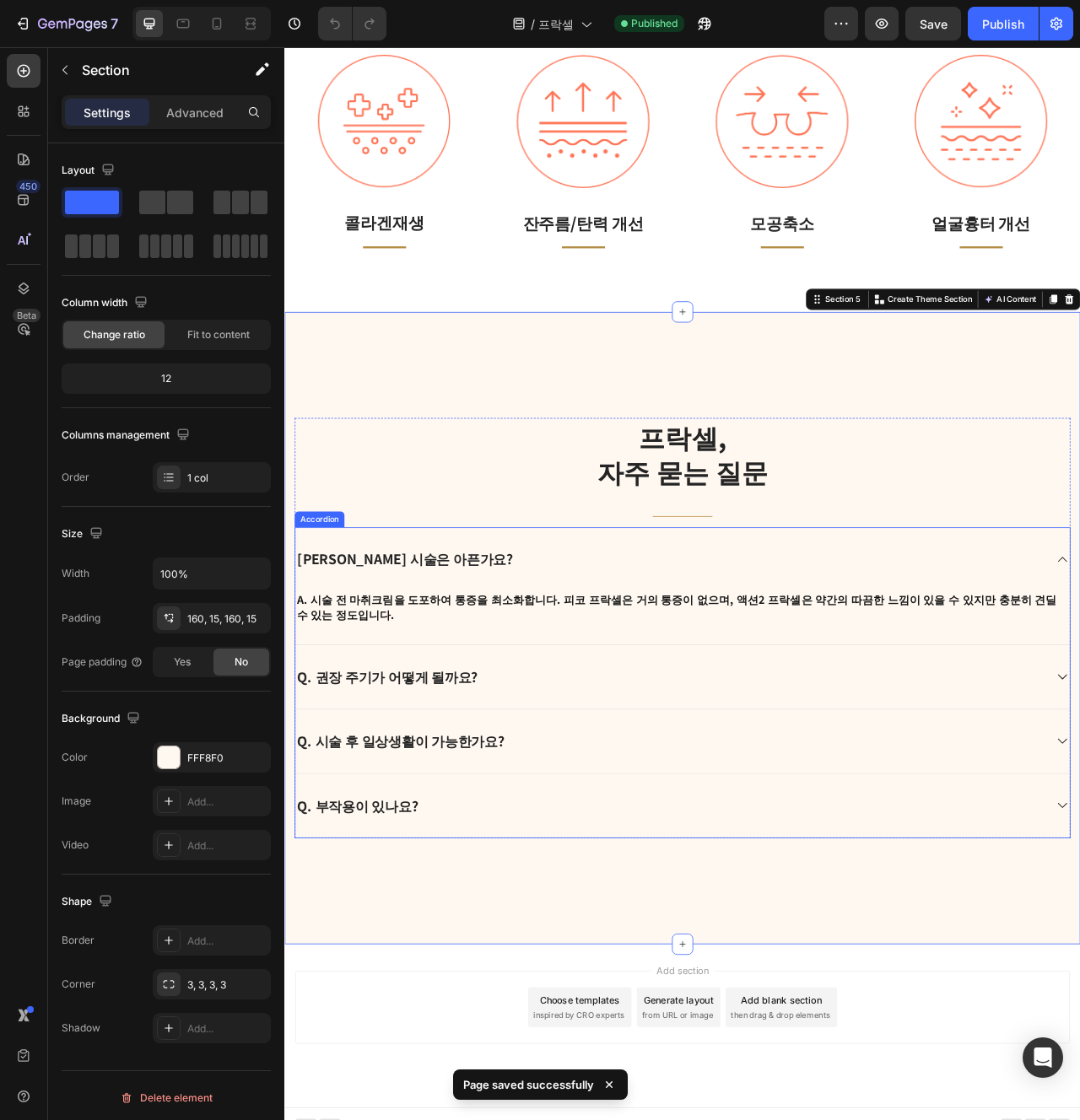 The width and height of the screenshot is (1080, 1120). I want to click on img: Recommended for those with thin corneas, so click(127, 93).